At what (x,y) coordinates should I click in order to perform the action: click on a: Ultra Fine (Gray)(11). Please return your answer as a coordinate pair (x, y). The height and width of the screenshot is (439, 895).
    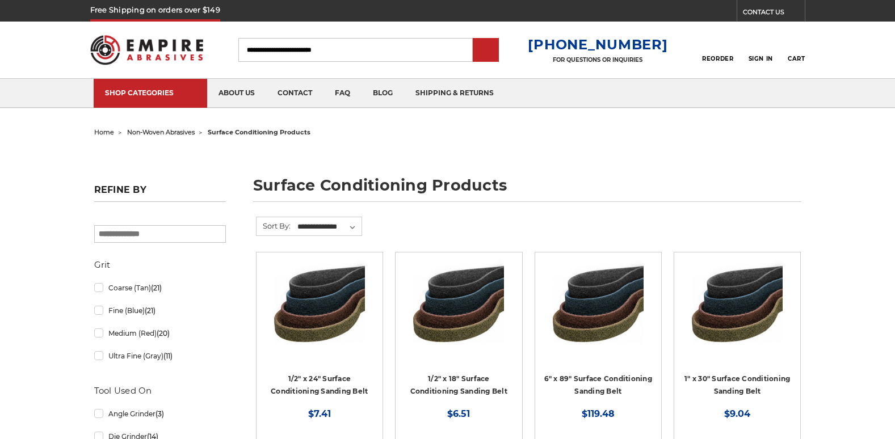
    Looking at the image, I should click on (160, 356).